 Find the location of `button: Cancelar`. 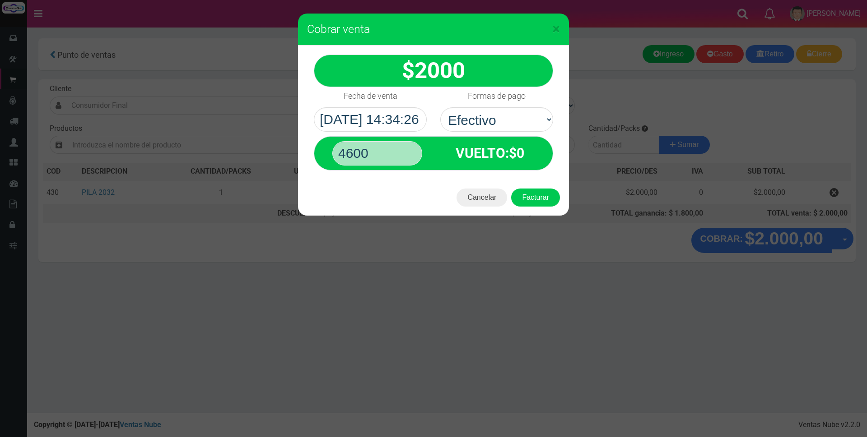

button: Cancelar is located at coordinates (482, 198).